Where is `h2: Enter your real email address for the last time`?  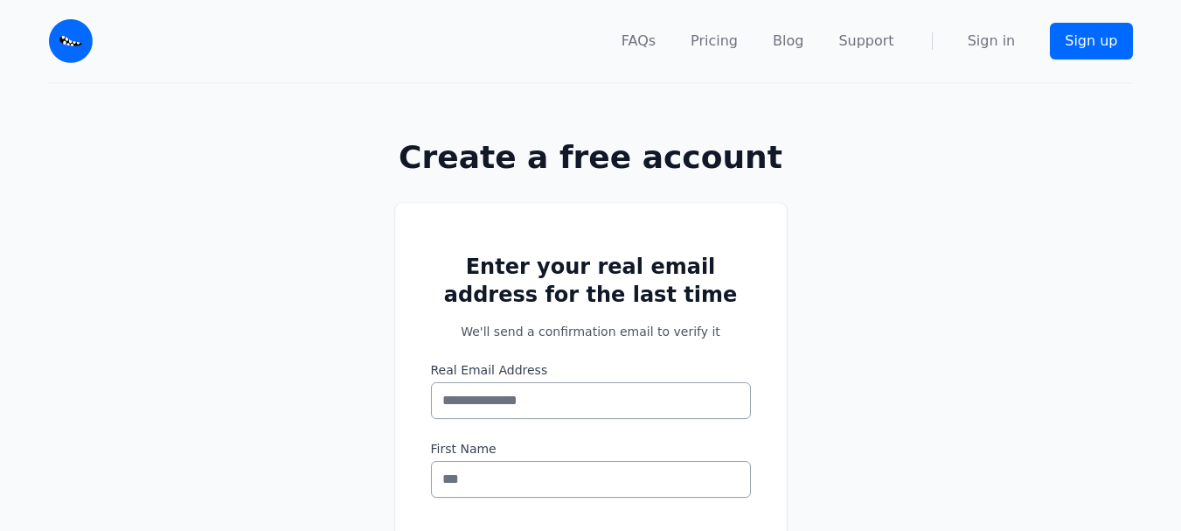
h2: Enter your real email address for the last time is located at coordinates (591, 281).